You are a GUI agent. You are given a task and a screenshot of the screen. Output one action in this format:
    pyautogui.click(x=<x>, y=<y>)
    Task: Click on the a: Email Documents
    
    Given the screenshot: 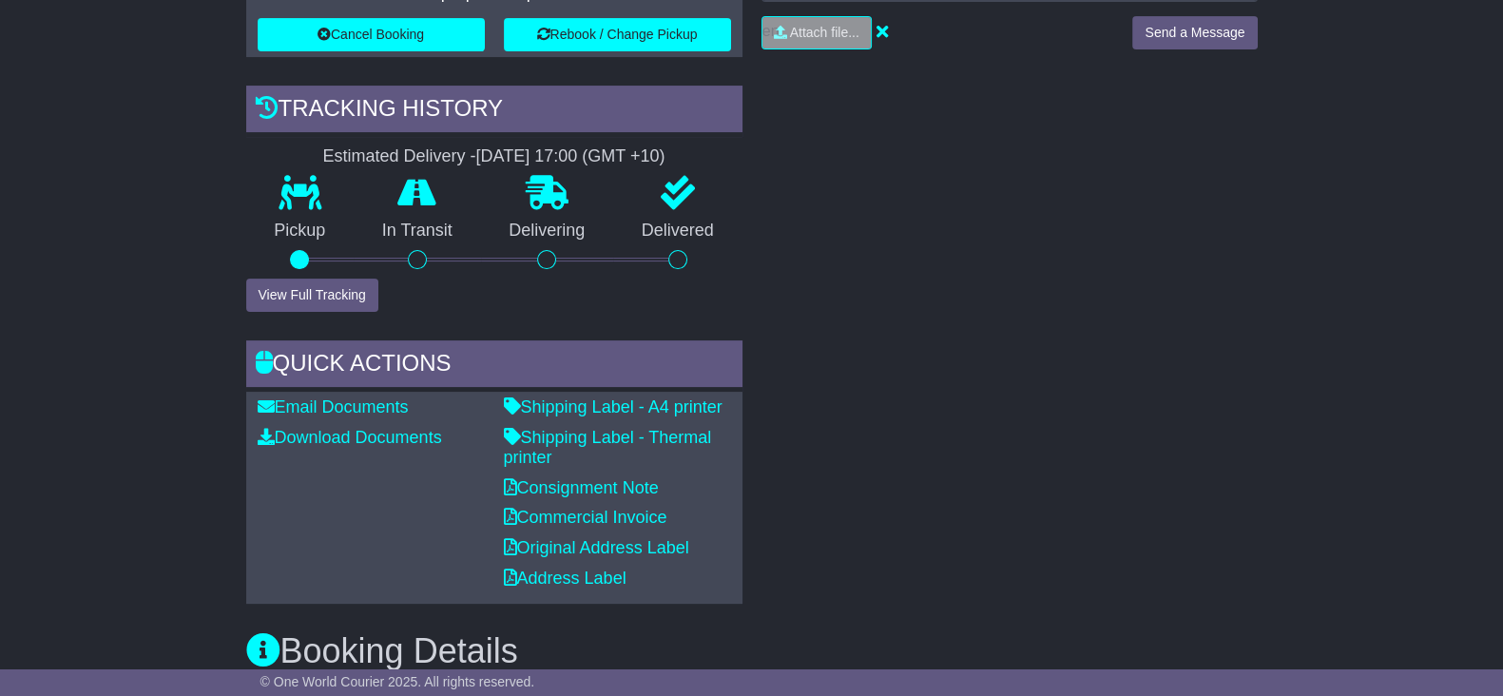 What is the action you would take?
    pyautogui.click(x=333, y=407)
    